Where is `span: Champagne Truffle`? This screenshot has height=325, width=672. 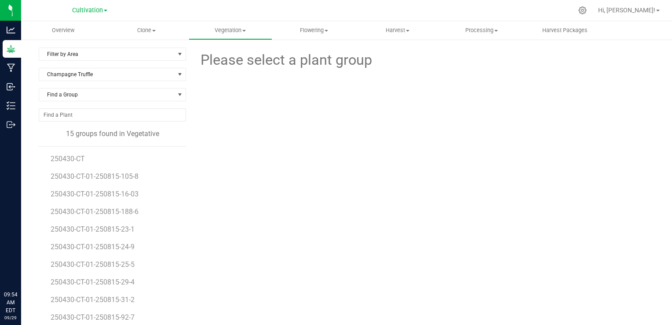
span: Champagne Truffle is located at coordinates (107, 74).